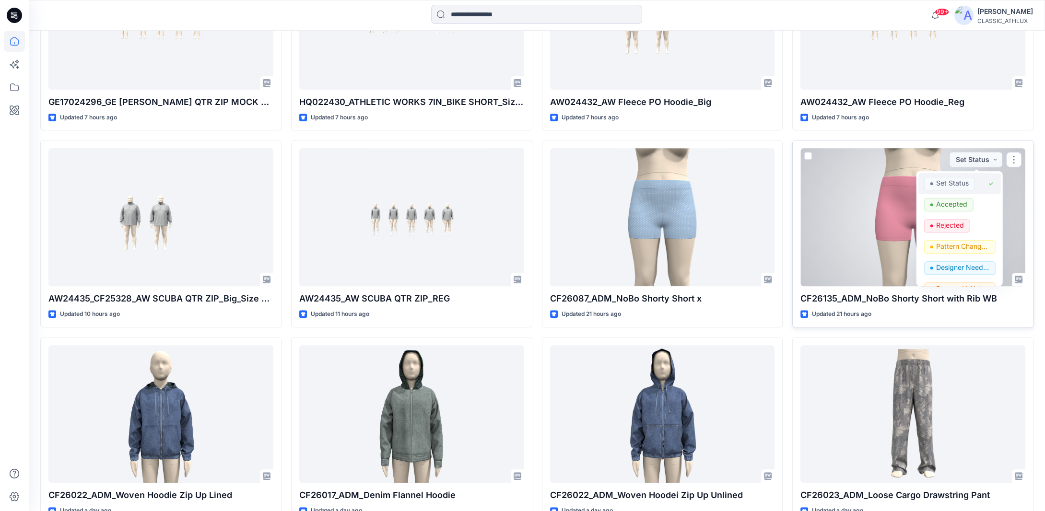 The width and height of the screenshot is (1045, 511). I want to click on span: 99+, so click(942, 12).